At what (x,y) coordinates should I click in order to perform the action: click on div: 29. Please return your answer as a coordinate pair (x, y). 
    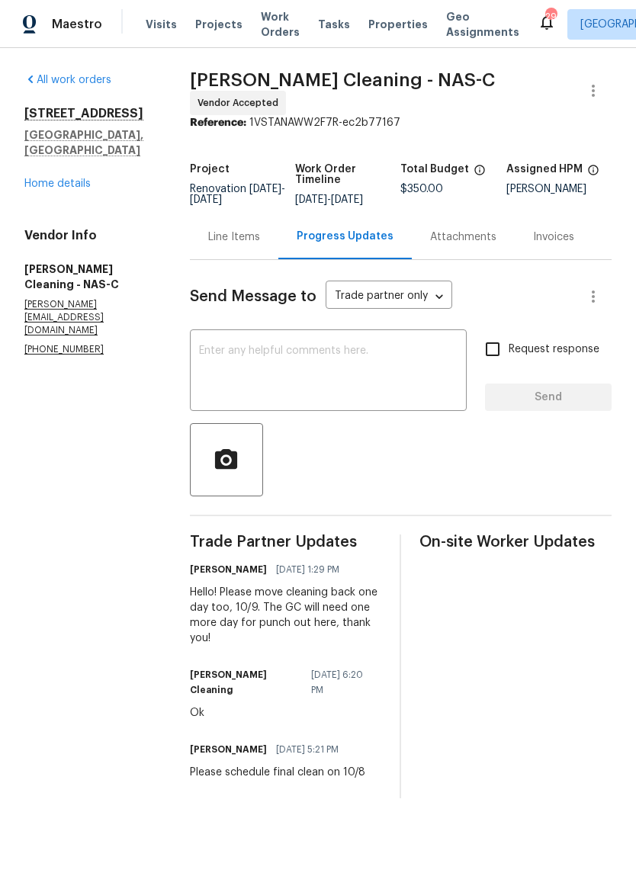
    Looking at the image, I should click on (551, 17).